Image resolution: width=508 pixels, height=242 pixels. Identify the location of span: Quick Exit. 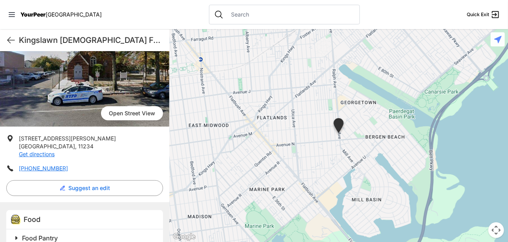
(478, 15).